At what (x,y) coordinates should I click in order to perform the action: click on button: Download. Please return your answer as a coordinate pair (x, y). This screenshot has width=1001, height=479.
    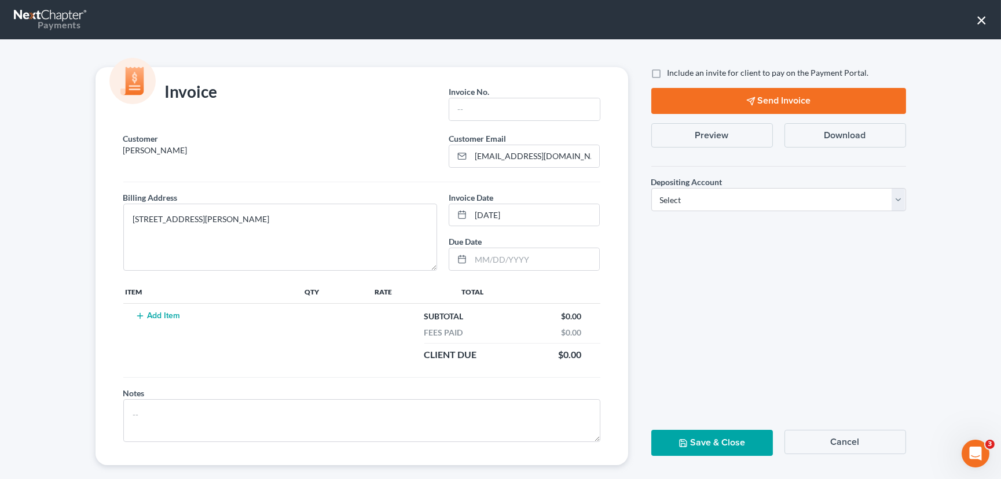
    Looking at the image, I should click on (845, 135).